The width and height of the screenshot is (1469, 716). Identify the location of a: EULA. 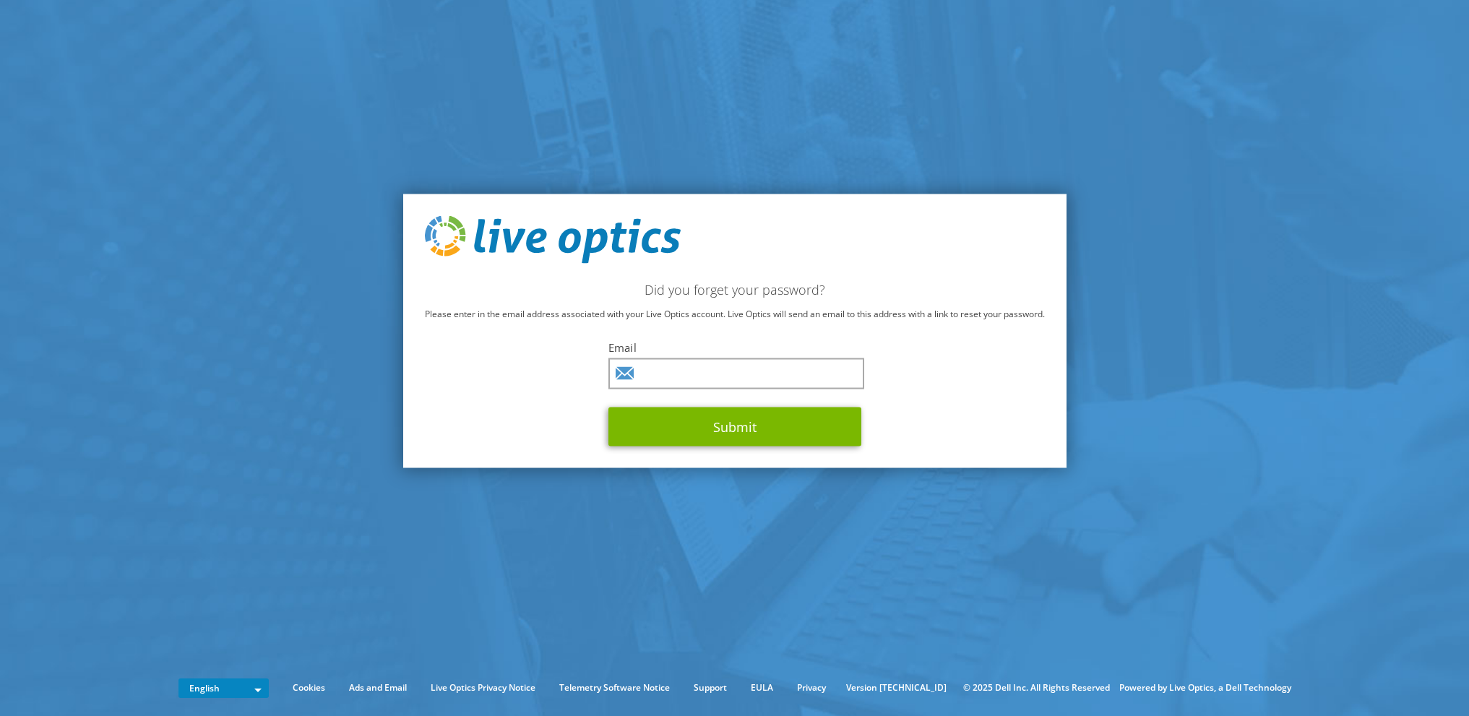
(762, 688).